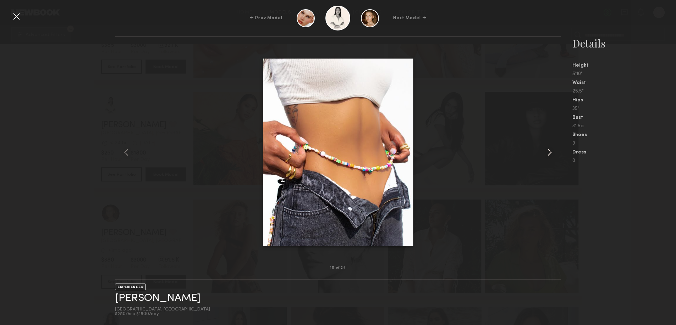 This screenshot has width=676, height=325. I want to click on div: 10 of 24, so click(338, 268).